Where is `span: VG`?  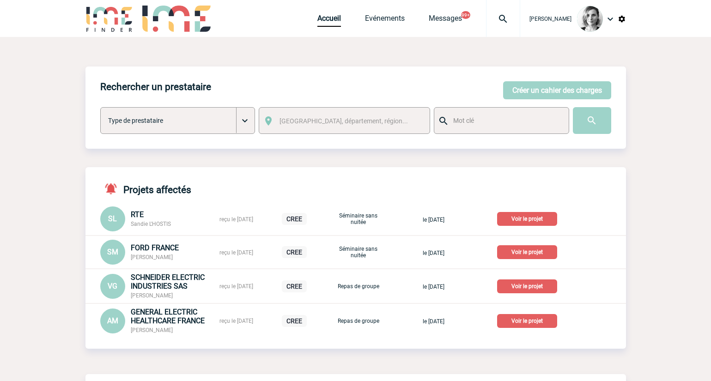
span: VG is located at coordinates (112, 286).